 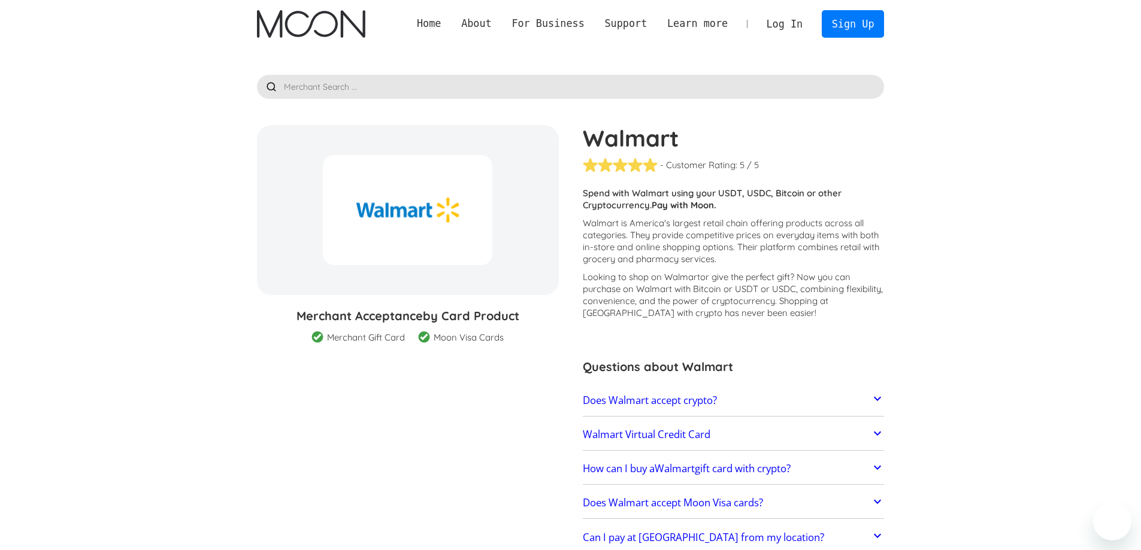 I want to click on a: Log In, so click(x=785, y=24).